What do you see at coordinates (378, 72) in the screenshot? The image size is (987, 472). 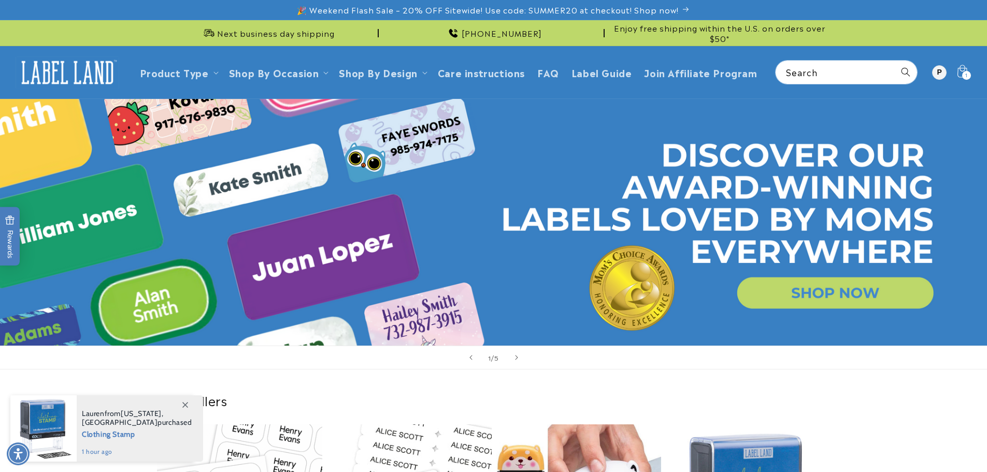 I see `a: Shop By Design` at bounding box center [378, 72].